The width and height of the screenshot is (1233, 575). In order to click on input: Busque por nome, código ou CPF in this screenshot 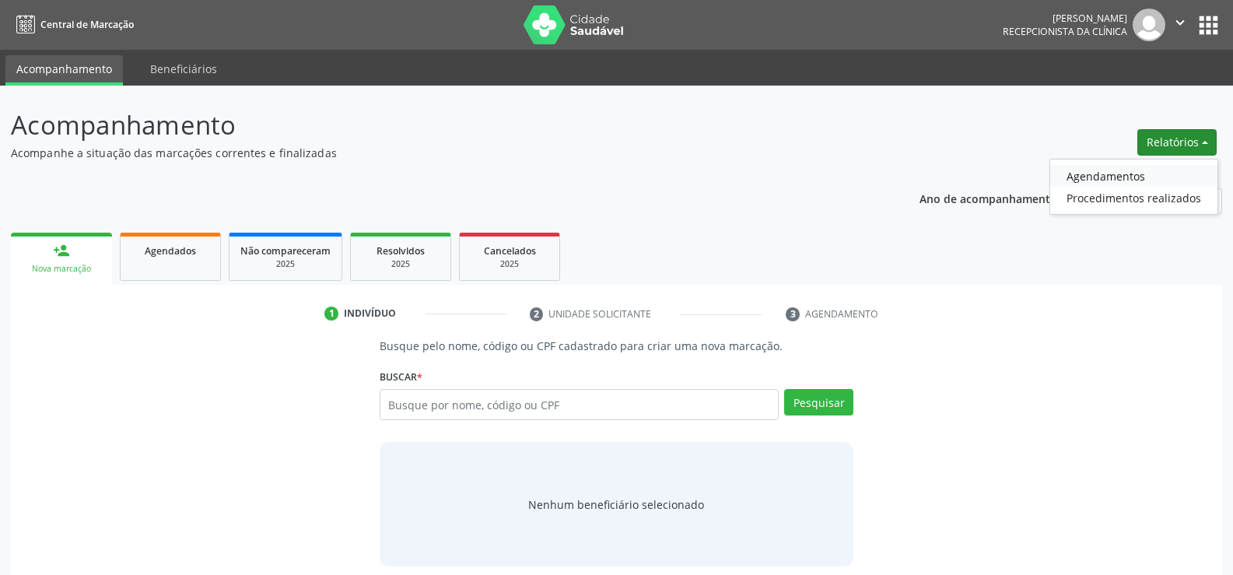, I will do `click(579, 405)`.